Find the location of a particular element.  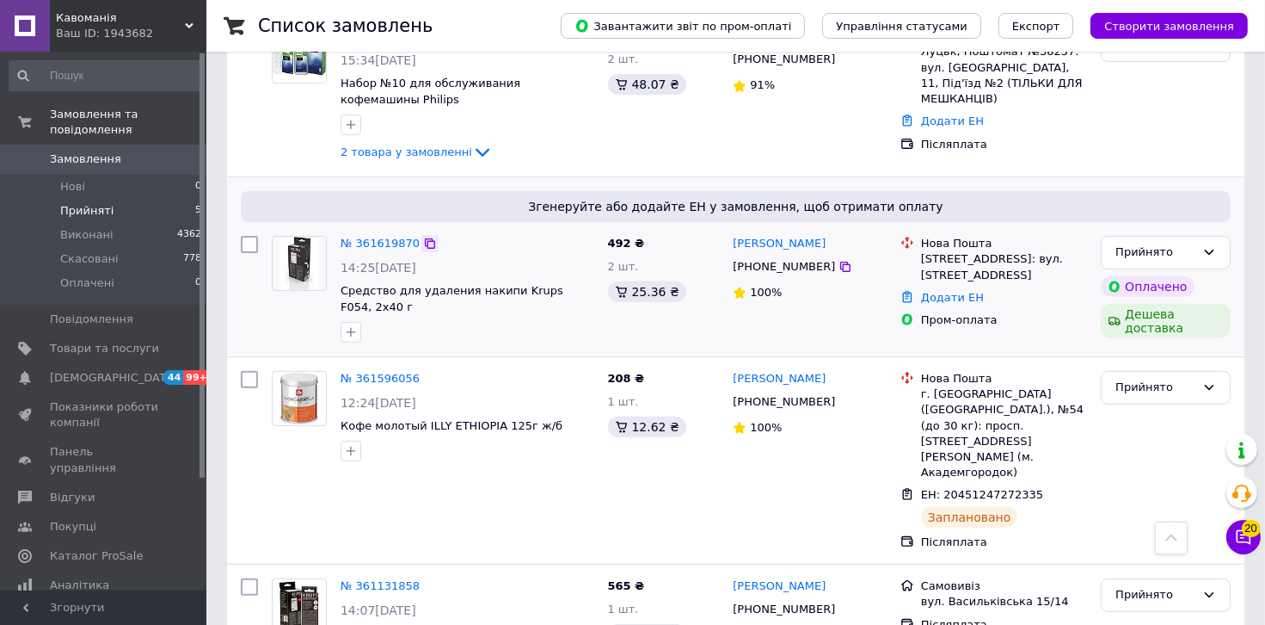

button: Управління статусами is located at coordinates (901, 26).